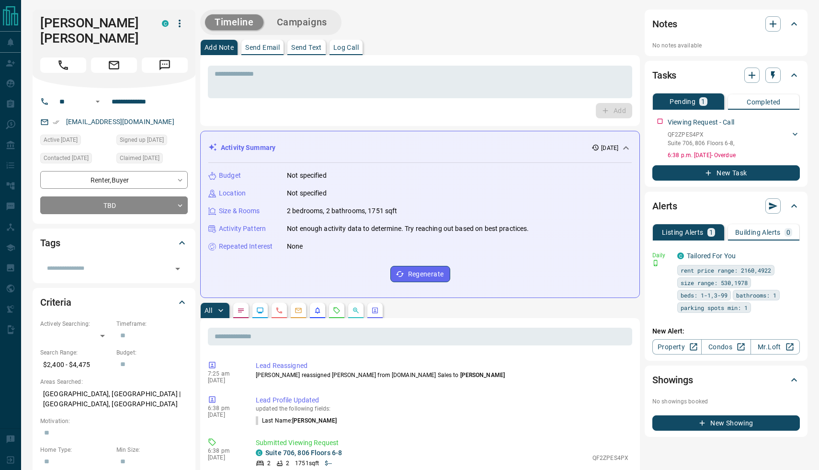 This screenshot has width=819, height=470. Describe the element at coordinates (56, 302) in the screenshot. I see `h2: Criteria` at that location.